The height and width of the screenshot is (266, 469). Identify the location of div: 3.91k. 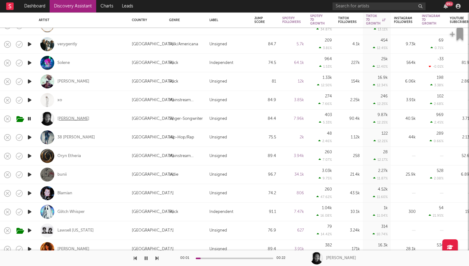
(293, 249).